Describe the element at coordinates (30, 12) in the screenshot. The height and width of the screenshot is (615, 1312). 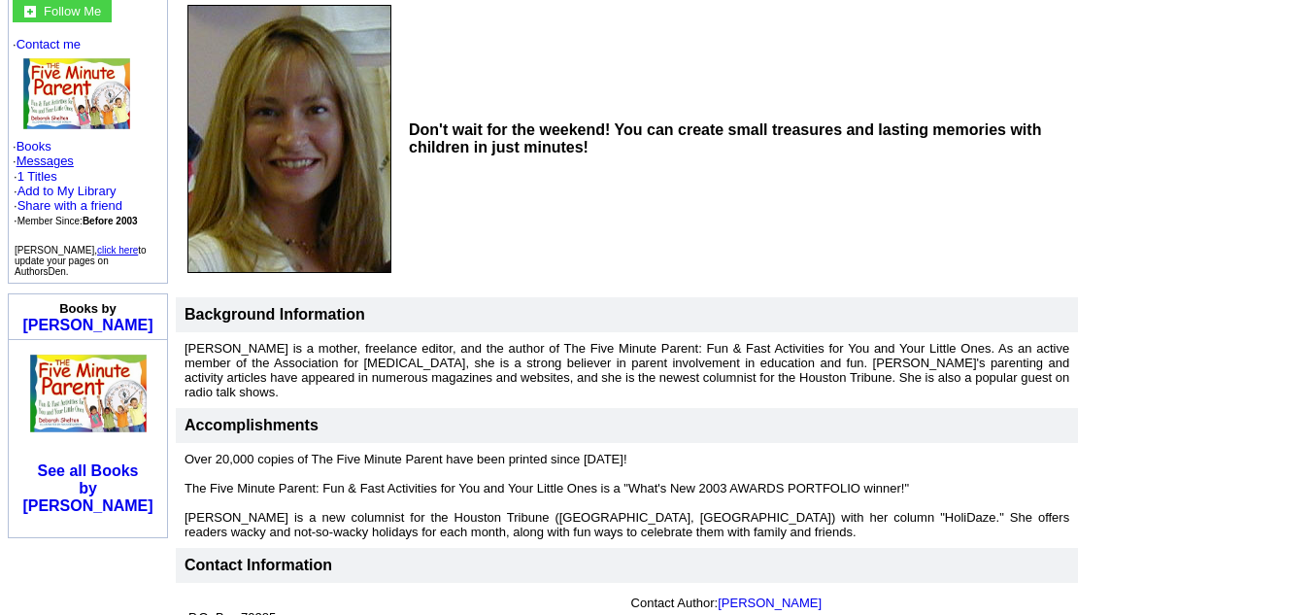
I see `img: gc.jpg` at that location.